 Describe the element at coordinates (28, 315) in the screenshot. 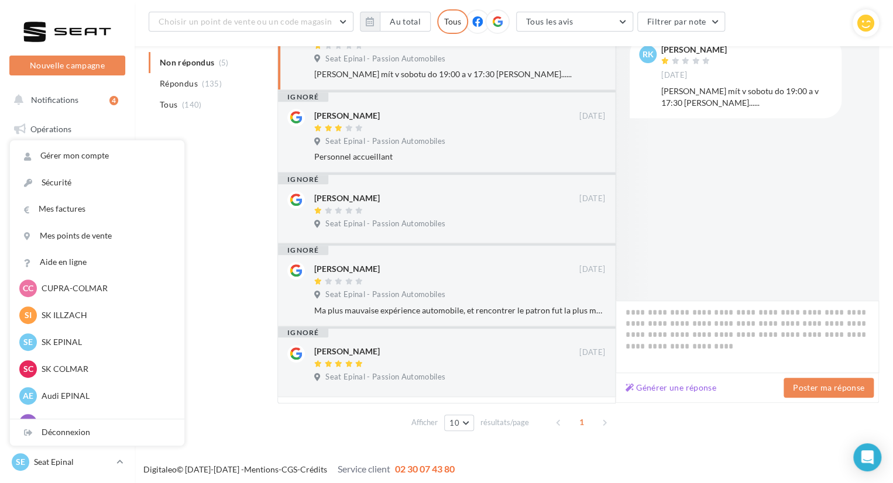

I see `span: SI` at that location.